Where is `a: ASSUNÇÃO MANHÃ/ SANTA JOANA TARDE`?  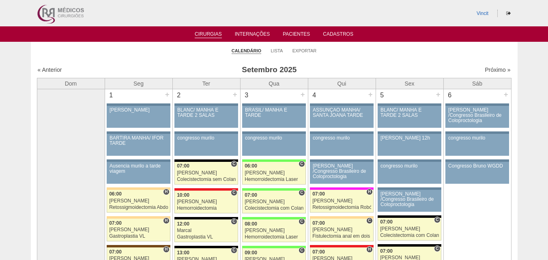 a: ASSUNÇÃO MANHÃ/ SANTA JOANA TARDE is located at coordinates (342, 117).